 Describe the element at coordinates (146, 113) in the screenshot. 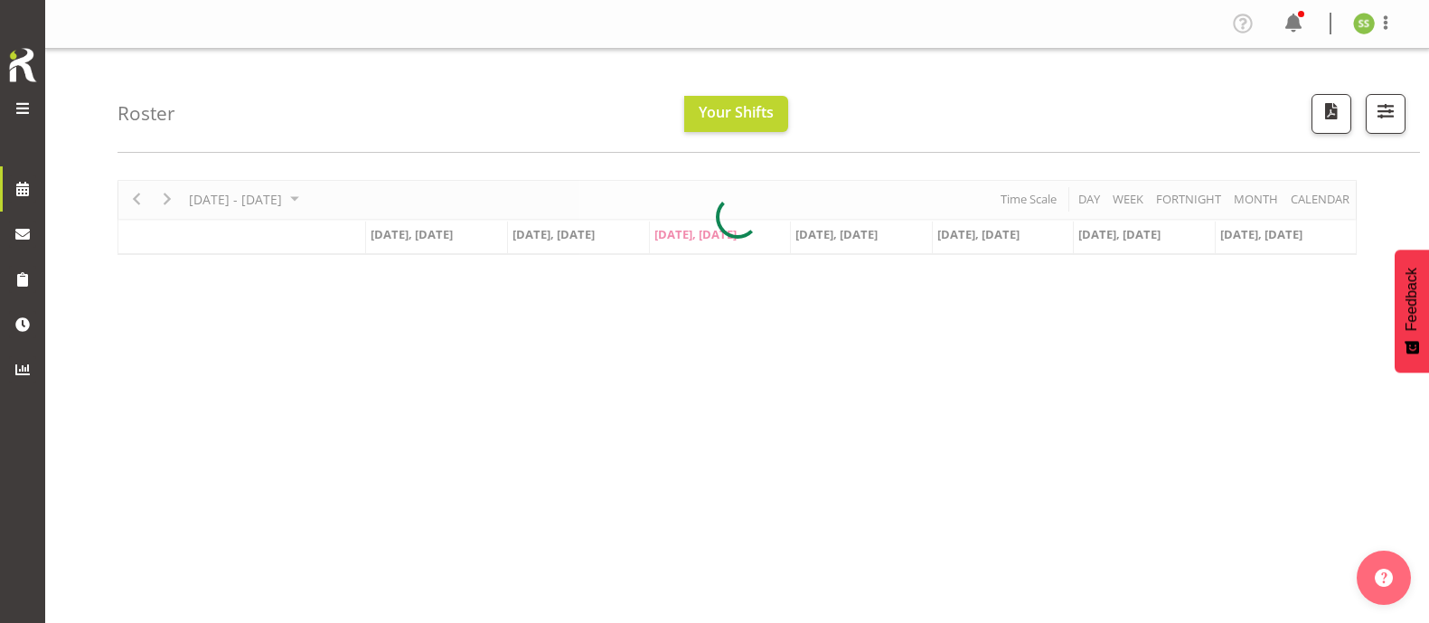

I see `h4: Roster` at that location.